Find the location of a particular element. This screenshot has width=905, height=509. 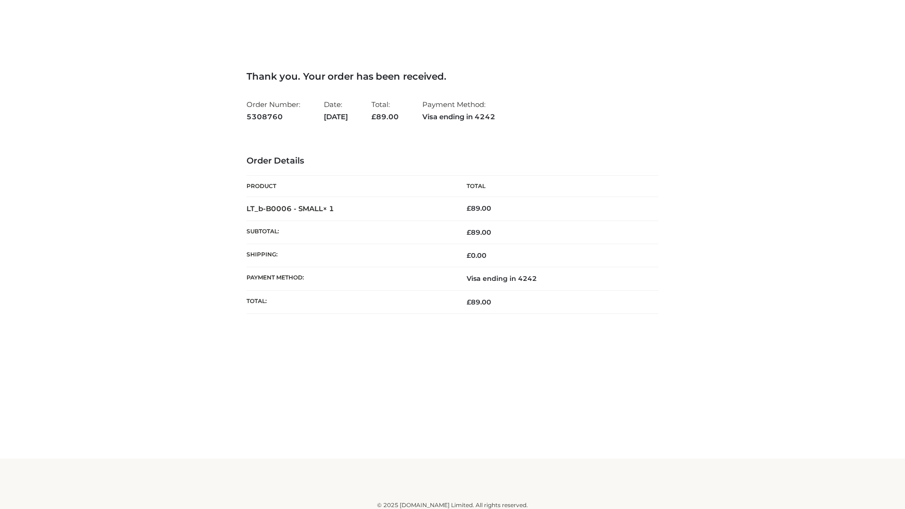

th: Total is located at coordinates (555, 186).